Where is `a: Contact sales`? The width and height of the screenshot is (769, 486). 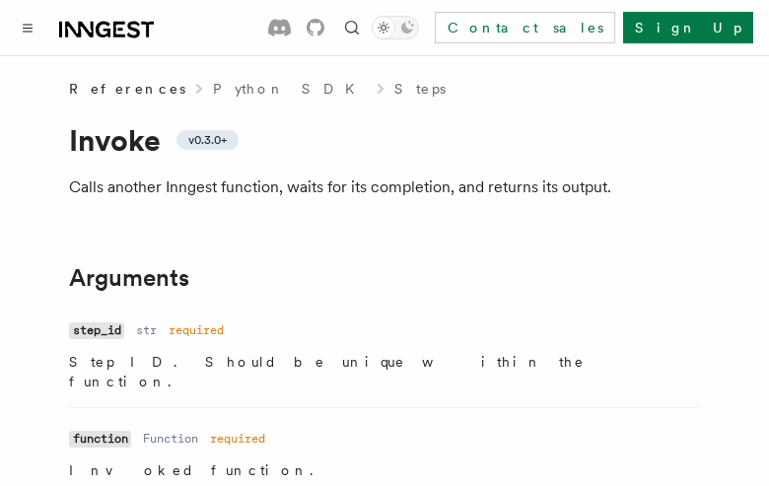
a: Contact sales is located at coordinates (525, 28).